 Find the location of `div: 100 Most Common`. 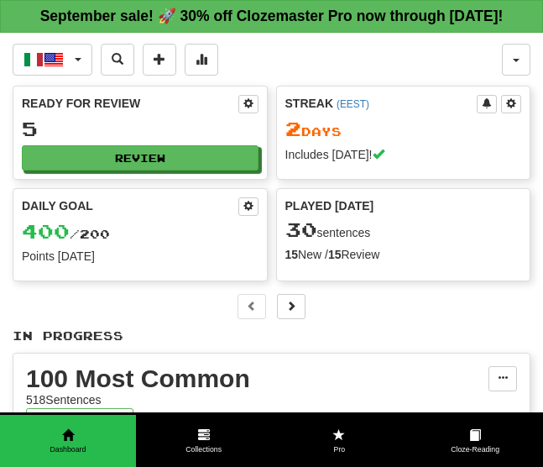

div: 100 Most Common is located at coordinates (257, 378).